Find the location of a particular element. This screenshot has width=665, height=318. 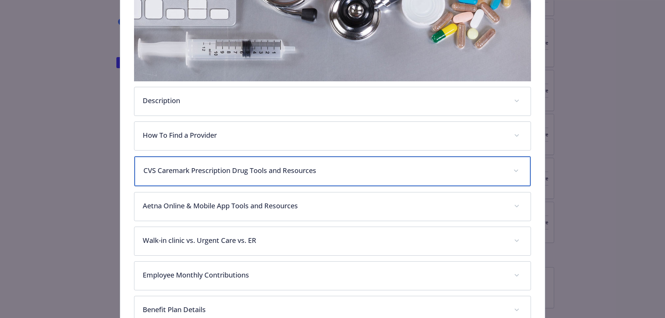

div: How To Find a Provider is located at coordinates (332, 136).